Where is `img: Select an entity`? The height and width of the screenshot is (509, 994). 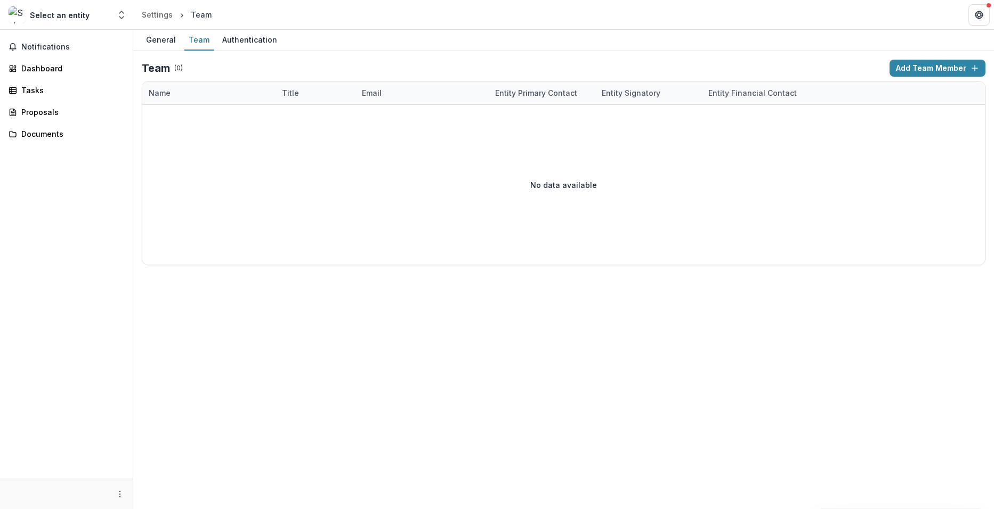 img: Select an entity is located at coordinates (17, 15).